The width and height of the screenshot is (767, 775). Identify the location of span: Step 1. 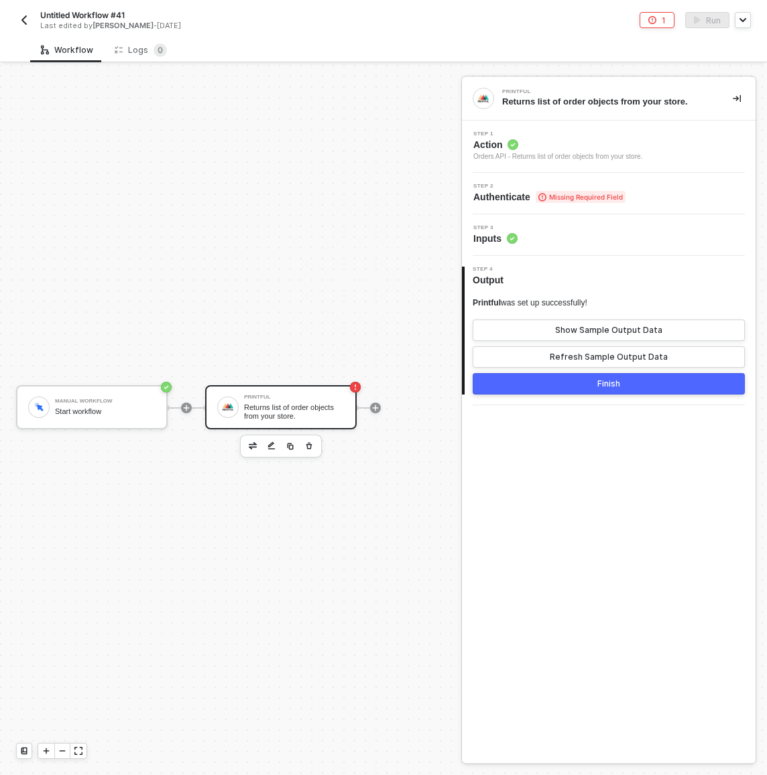
(558, 134).